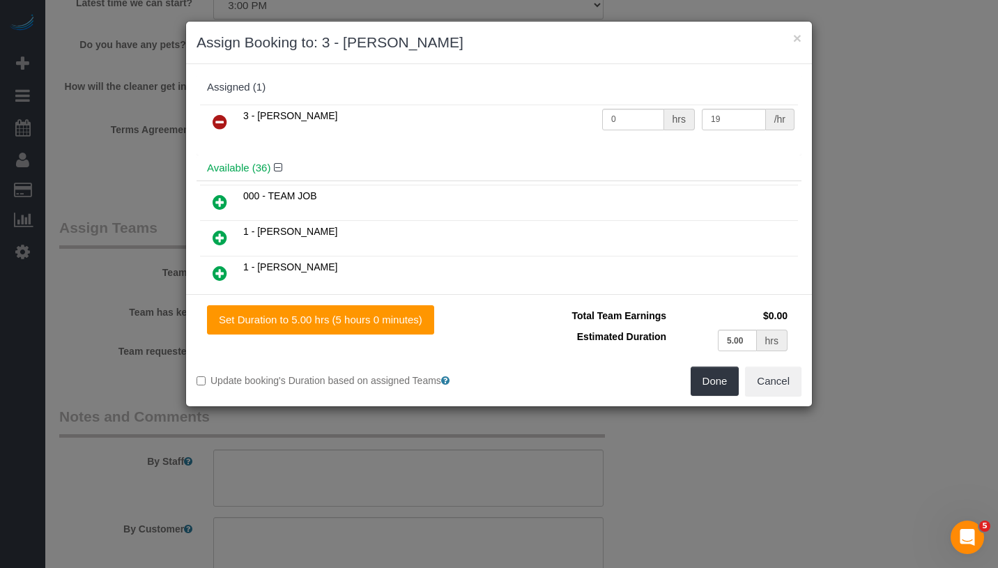  What do you see at coordinates (780, 119) in the screenshot?
I see `div: /hr` at bounding box center [780, 119].